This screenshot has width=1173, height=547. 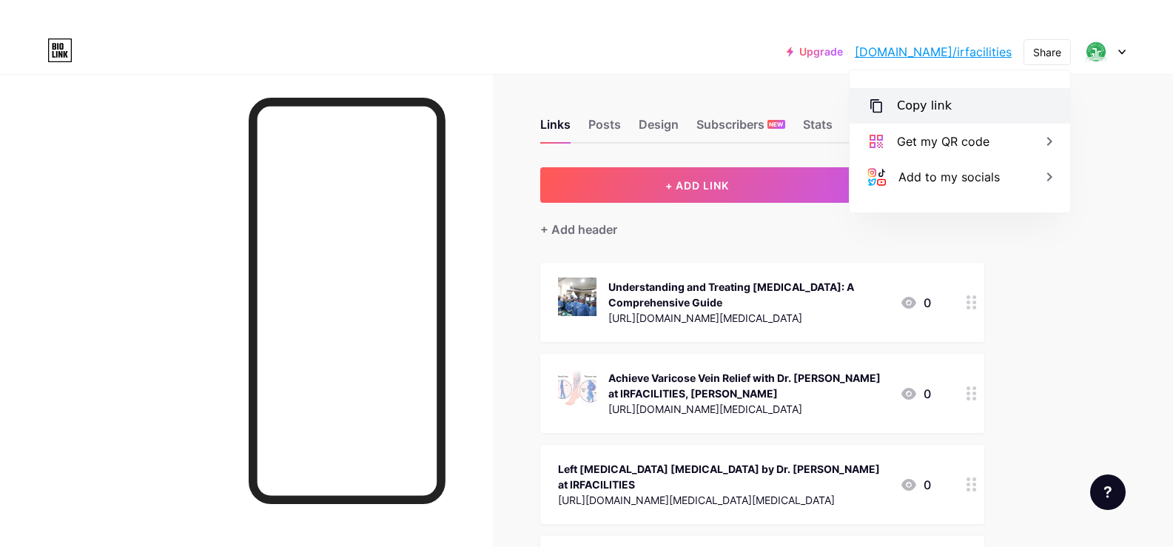 What do you see at coordinates (924, 106) in the screenshot?
I see `div: Copy link` at bounding box center [924, 106].